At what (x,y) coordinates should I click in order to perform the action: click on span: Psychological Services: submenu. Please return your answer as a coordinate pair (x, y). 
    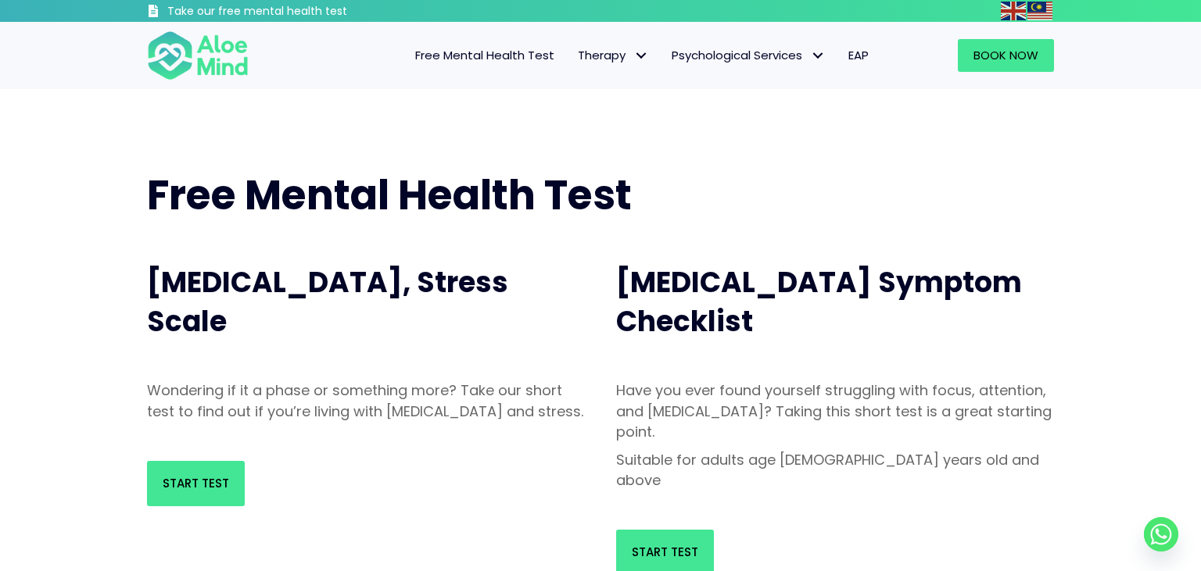
    Looking at the image, I should click on (817, 55).